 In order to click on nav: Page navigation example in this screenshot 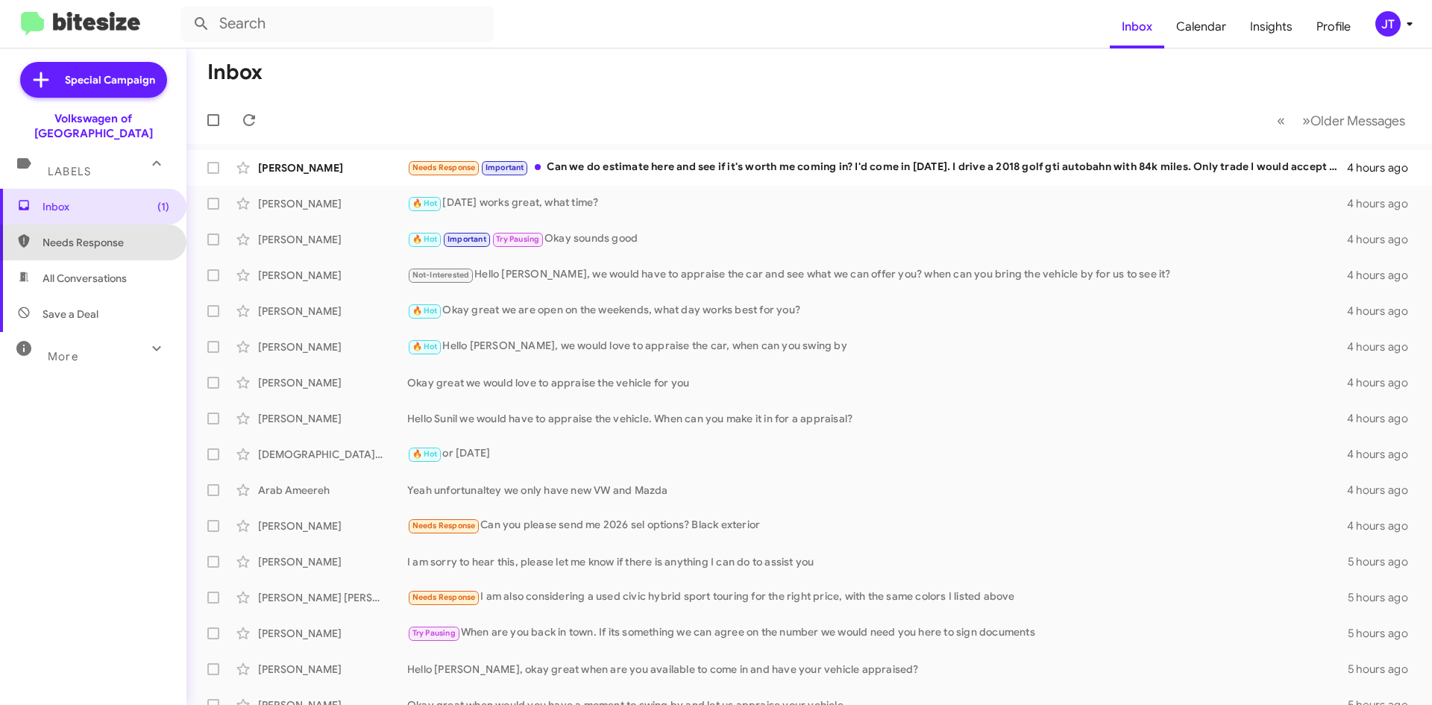, I will do `click(1341, 120)`.